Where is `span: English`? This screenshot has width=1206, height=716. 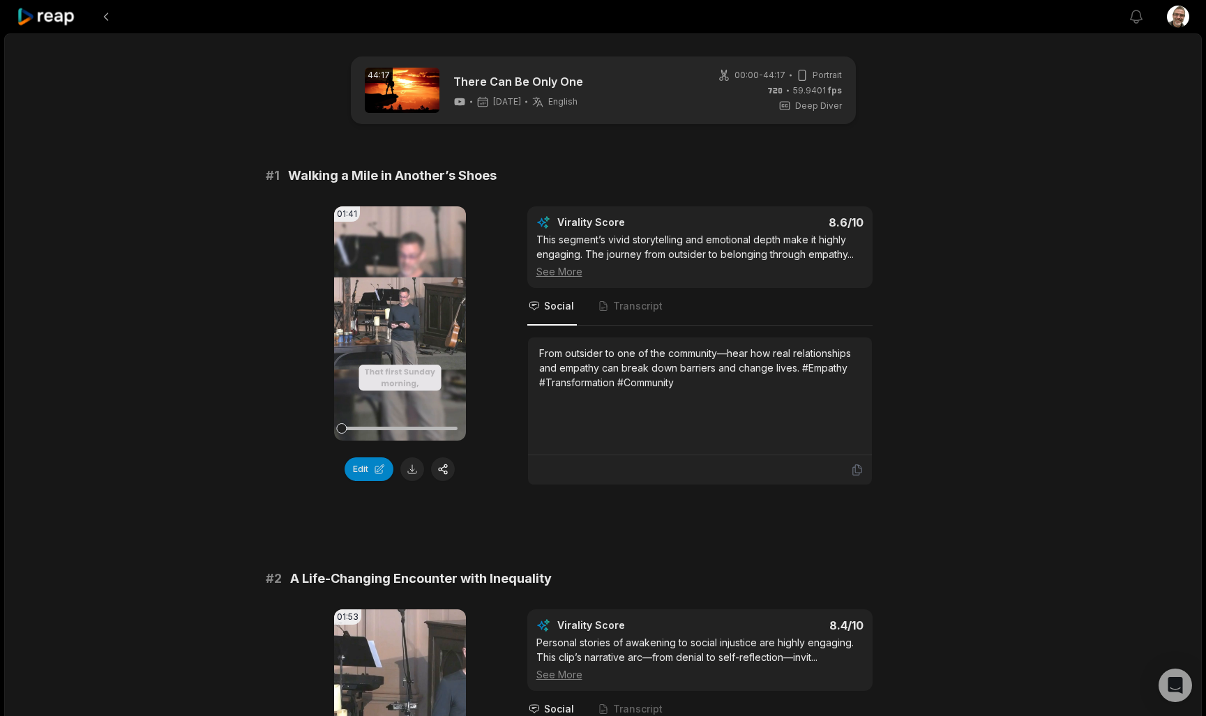
span: English is located at coordinates (563, 102).